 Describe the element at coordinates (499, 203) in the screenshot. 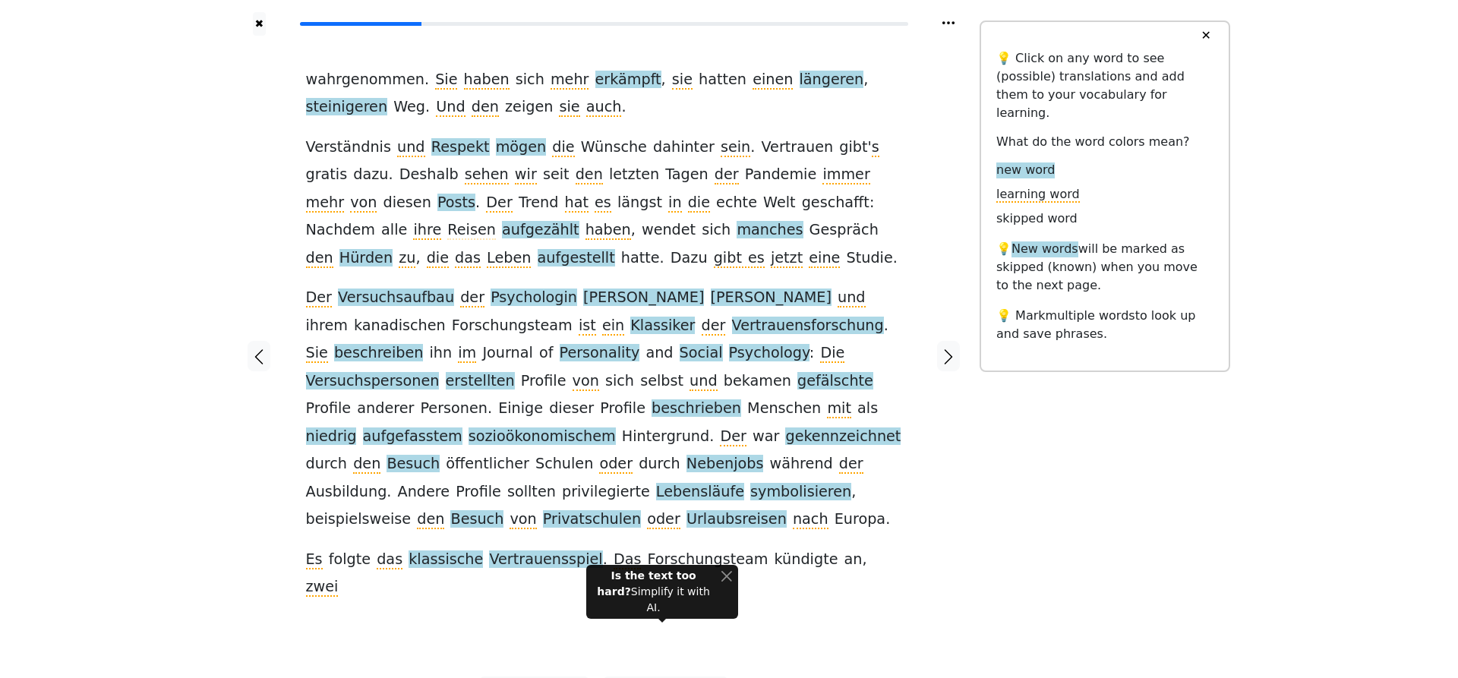

I see `span: Der` at that location.